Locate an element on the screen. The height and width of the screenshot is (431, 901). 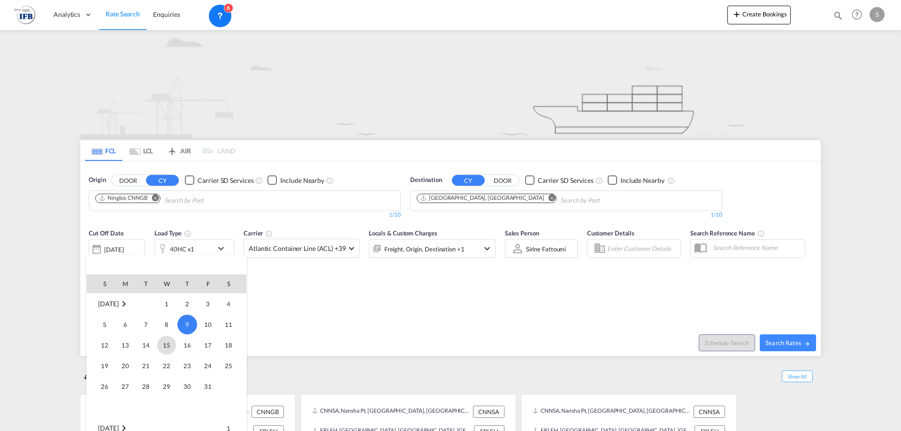
td: Thursday October 16 2025 is located at coordinates (187, 345).